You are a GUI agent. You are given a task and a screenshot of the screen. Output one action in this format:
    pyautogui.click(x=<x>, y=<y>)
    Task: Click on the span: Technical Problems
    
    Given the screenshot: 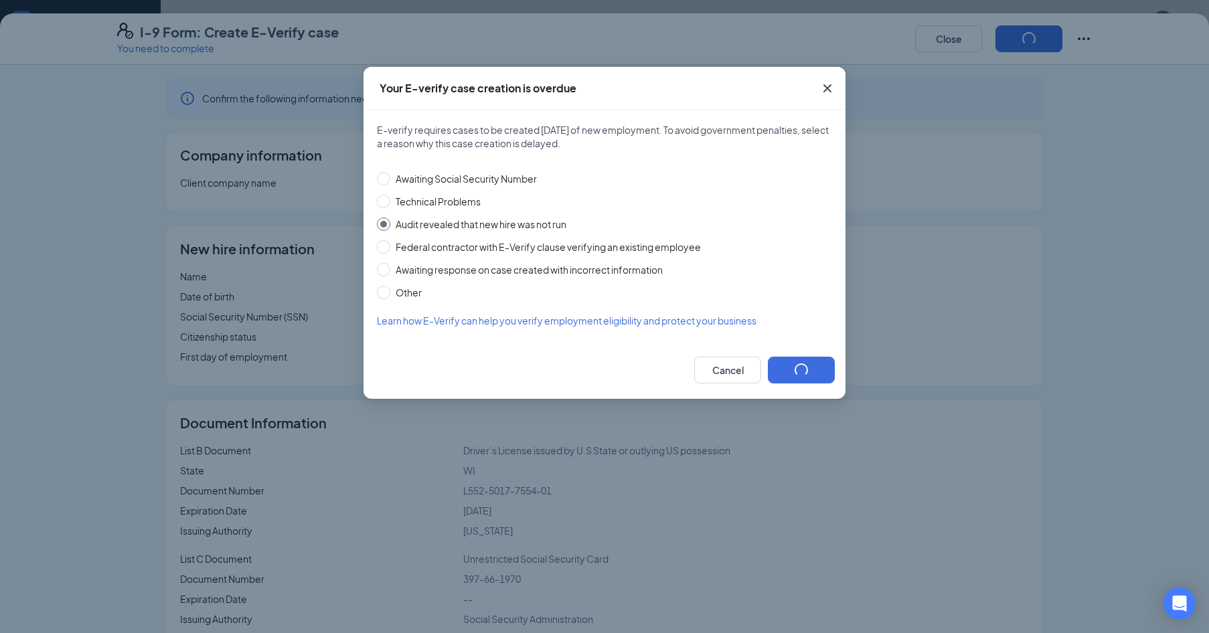 What is the action you would take?
    pyautogui.click(x=438, y=201)
    